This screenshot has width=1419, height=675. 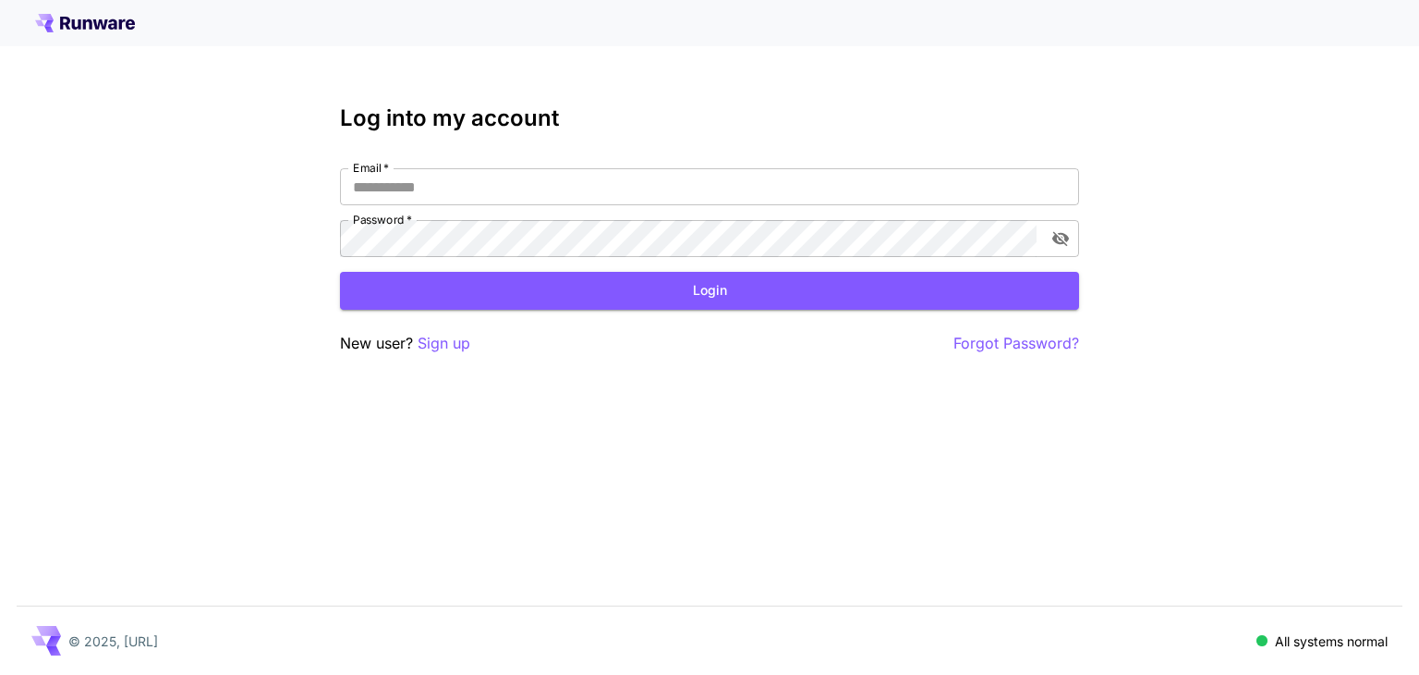 What do you see at coordinates (1332, 640) in the screenshot?
I see `p: All systems normal` at bounding box center [1332, 640].